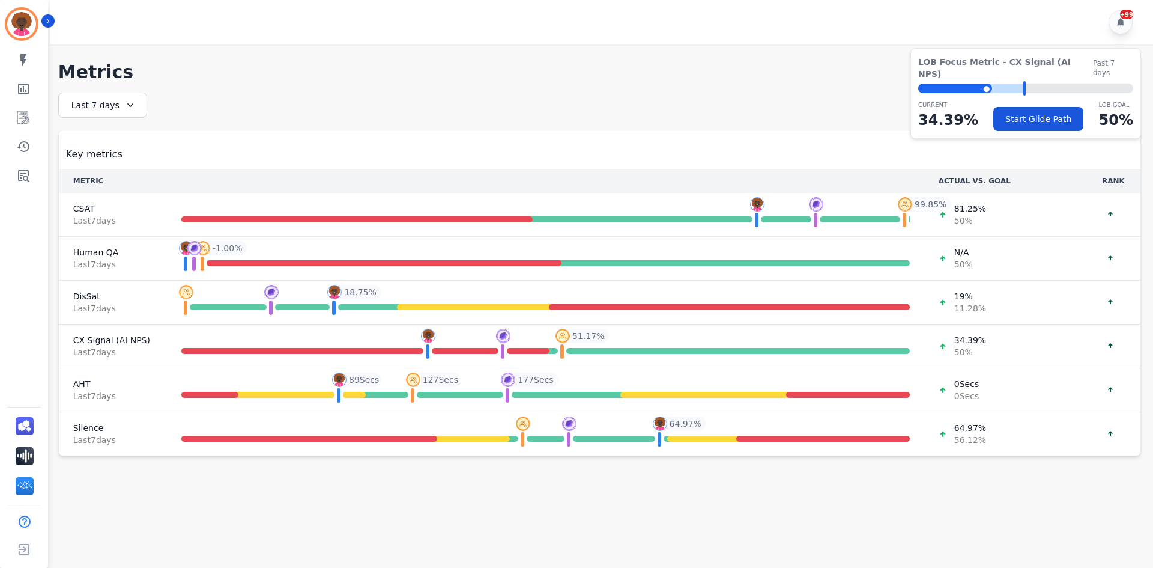  I want to click on span: Human QA, so click(113, 252).